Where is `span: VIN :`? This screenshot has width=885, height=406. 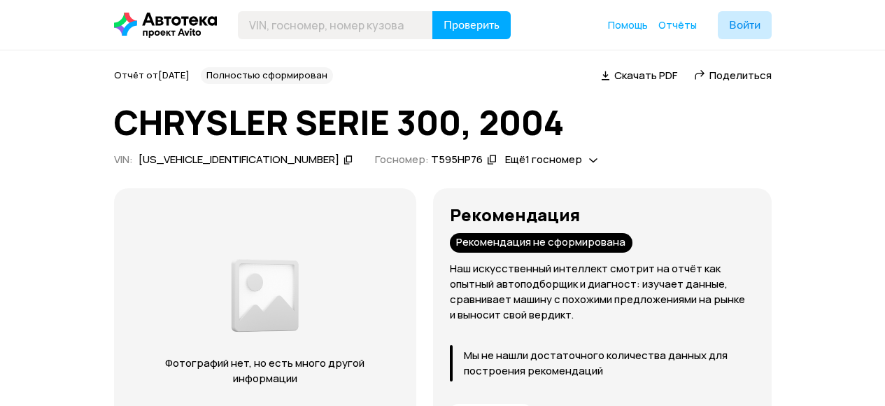 span: VIN : is located at coordinates (123, 159).